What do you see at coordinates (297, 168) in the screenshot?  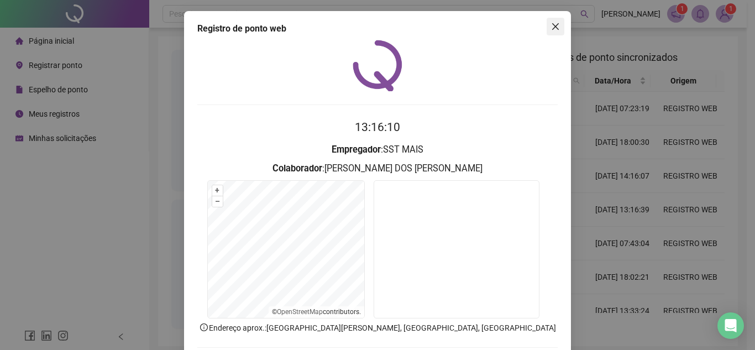 I see `strong: Colaborador` at bounding box center [297, 168].